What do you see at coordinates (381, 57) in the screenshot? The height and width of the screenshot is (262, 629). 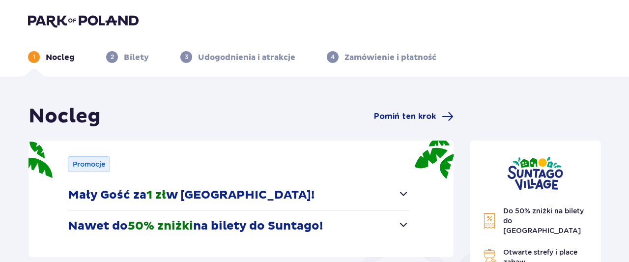 I see `div: 4Zamówienie i płatność` at bounding box center [381, 57].